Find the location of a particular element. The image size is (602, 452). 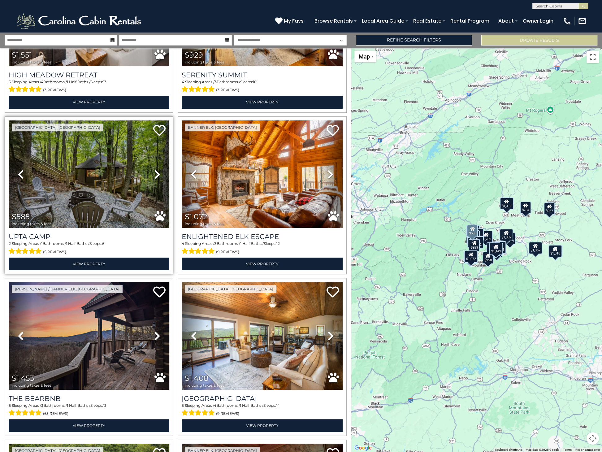

h3: High Meadow Retreat is located at coordinates (89, 75).